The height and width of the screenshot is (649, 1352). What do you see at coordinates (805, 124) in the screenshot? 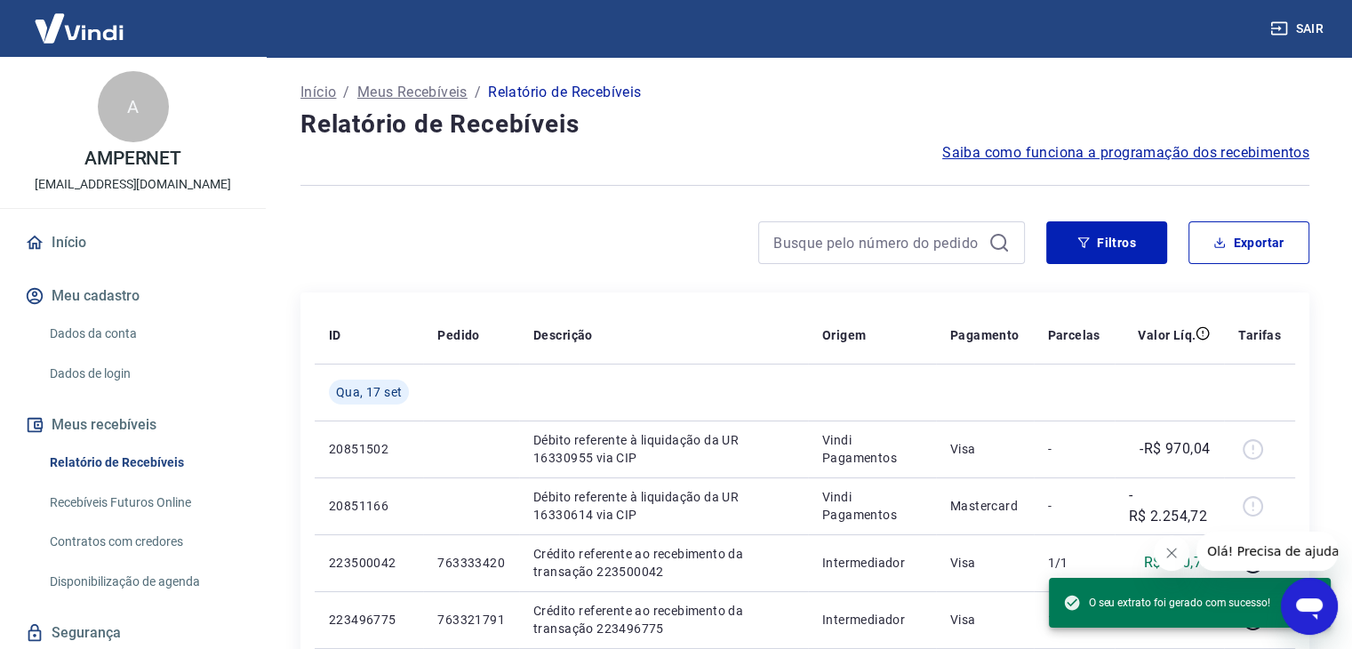
I see `h4: Relatório de Recebíveis` at bounding box center [805, 124].